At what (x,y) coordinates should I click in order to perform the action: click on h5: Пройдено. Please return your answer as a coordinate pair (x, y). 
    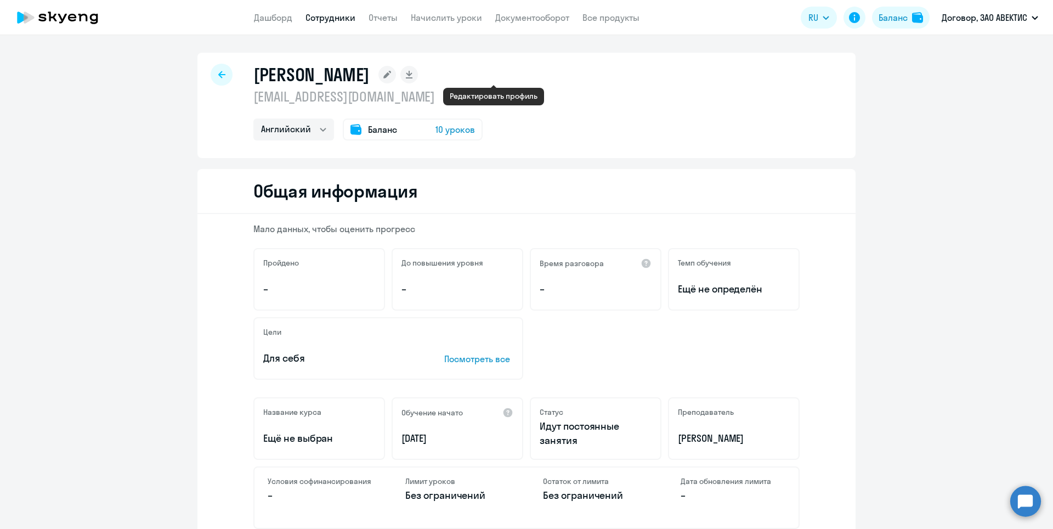
    Looking at the image, I should click on (281, 263).